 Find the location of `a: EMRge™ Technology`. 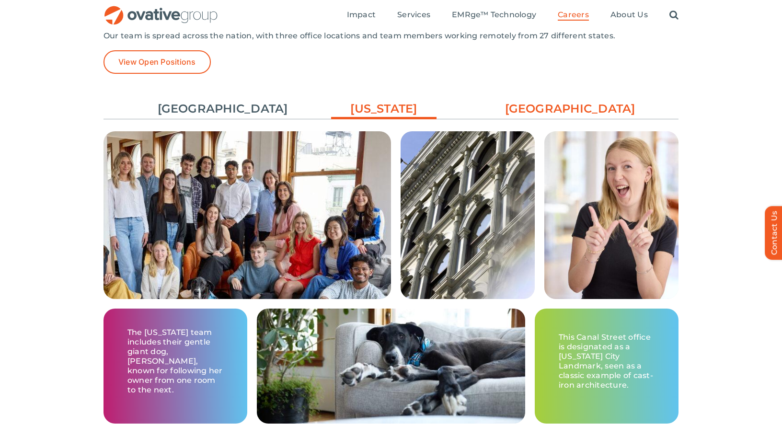

a: EMRge™ Technology is located at coordinates (494, 15).